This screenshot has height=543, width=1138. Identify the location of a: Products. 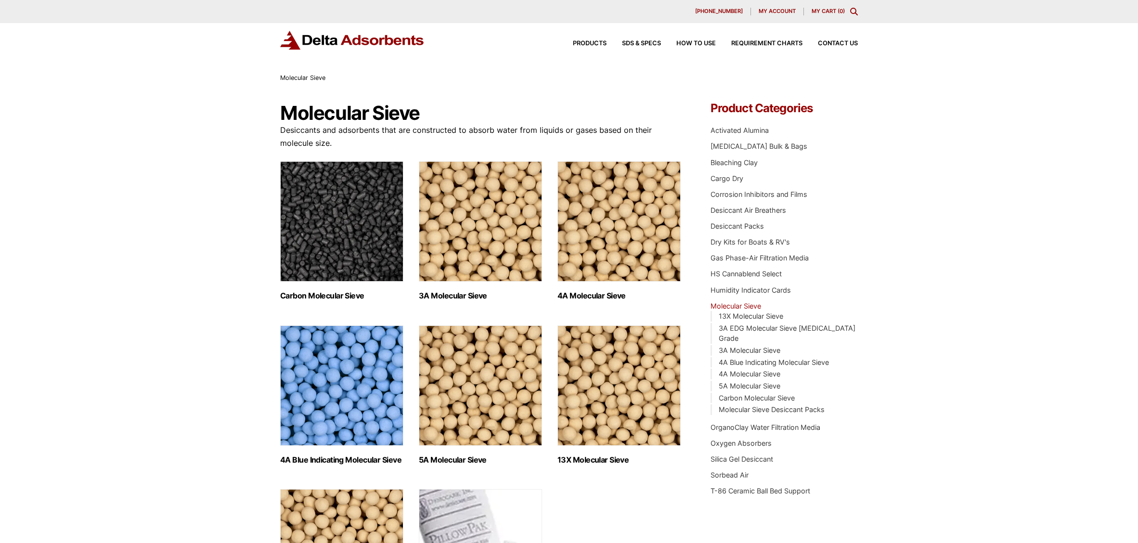
(582, 43).